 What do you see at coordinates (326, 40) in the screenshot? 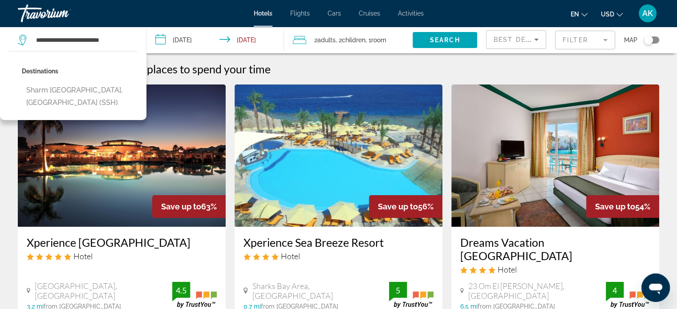
I see `span: Adults` at bounding box center [326, 40].